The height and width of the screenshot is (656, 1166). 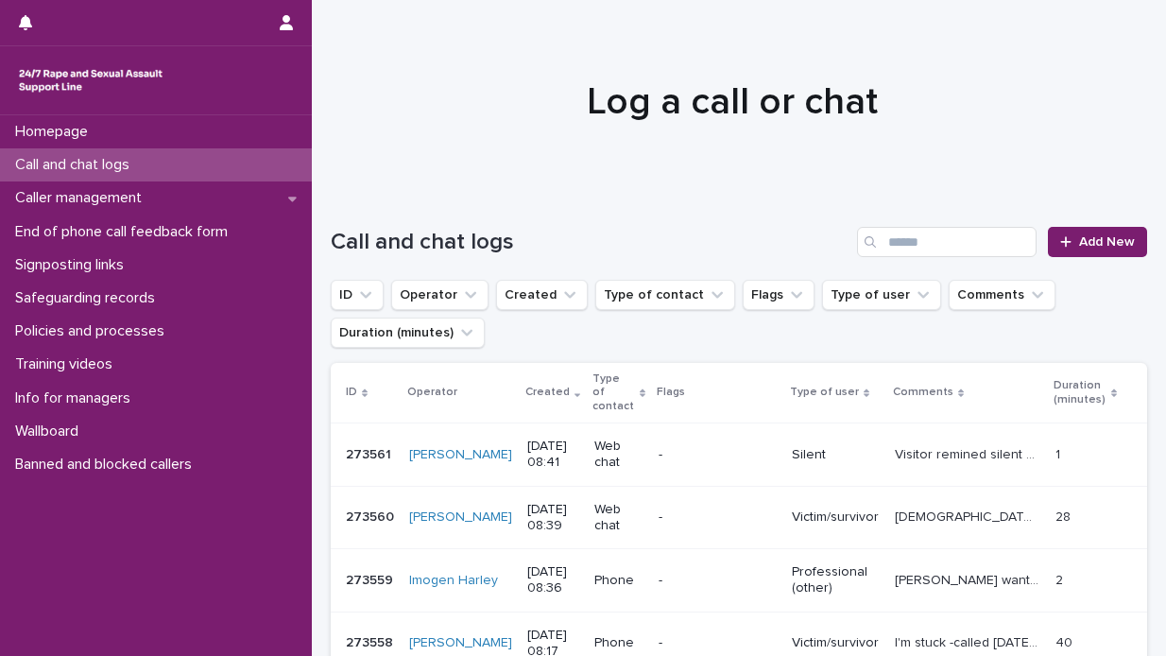 What do you see at coordinates (835, 454) in the screenshot?
I see `p: Silent` at bounding box center [835, 454].